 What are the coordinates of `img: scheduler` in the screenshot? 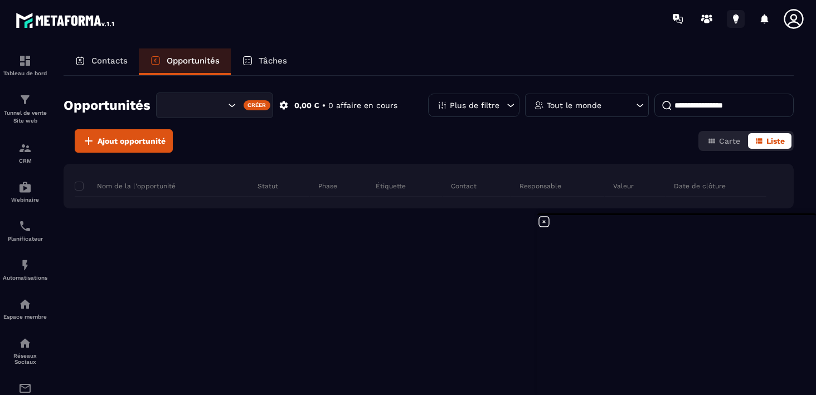 It's located at (25, 226).